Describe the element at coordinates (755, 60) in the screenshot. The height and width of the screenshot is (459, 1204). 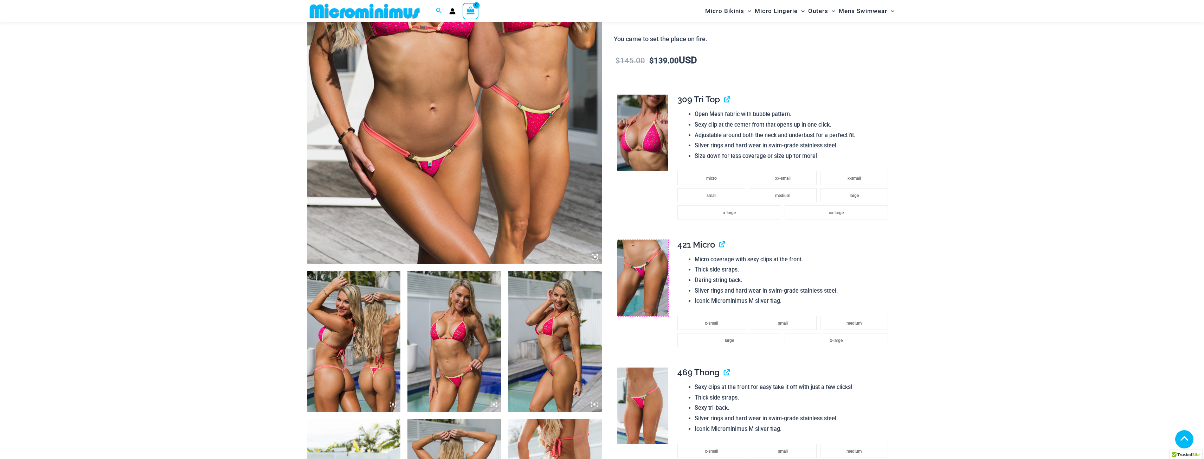
I see `p: USD` at that location.